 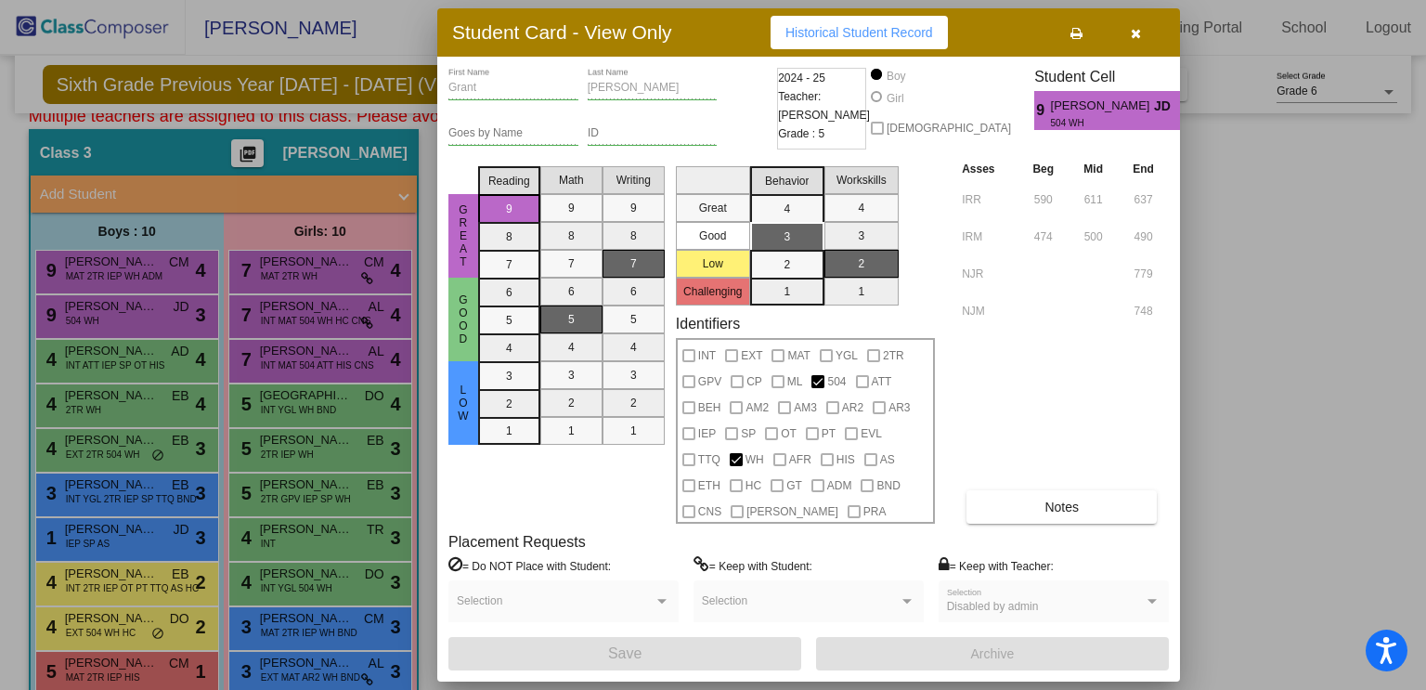 I want to click on span: CP, so click(x=754, y=381).